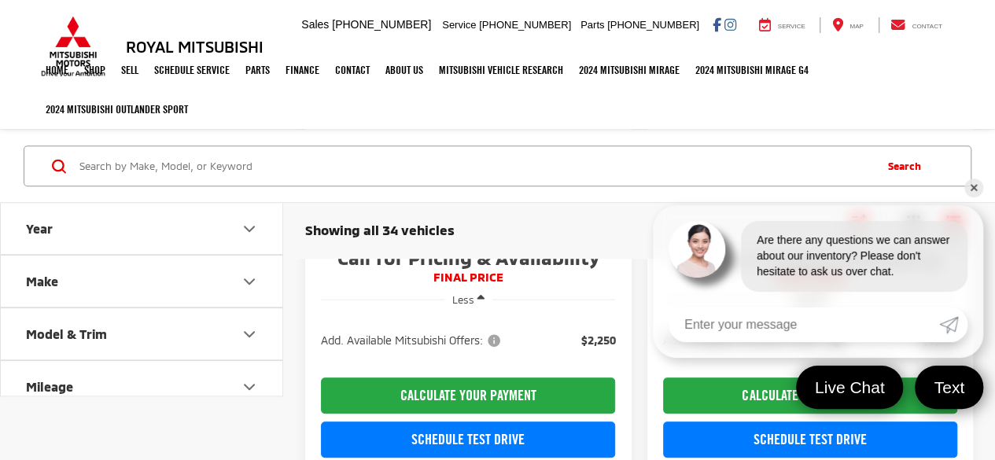 The image size is (995, 460). Describe the element at coordinates (192, 70) in the screenshot. I see `a: Schedule Service: Opens in a new tab` at that location.